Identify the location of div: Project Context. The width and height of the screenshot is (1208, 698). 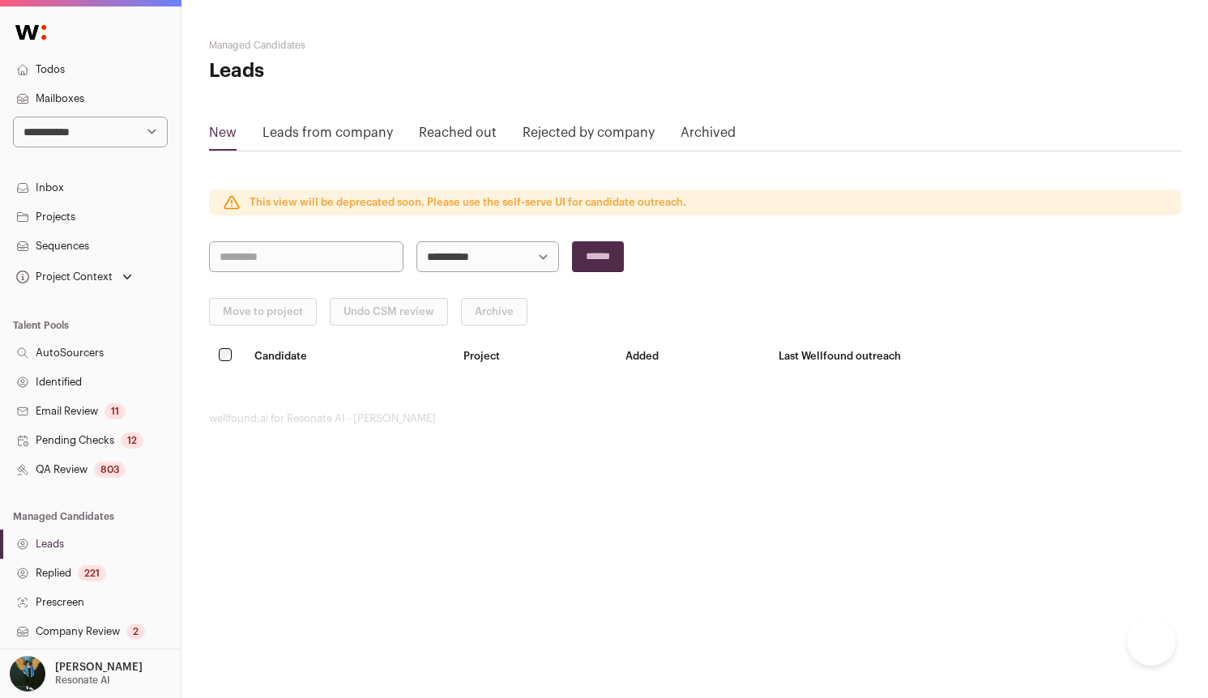
(62, 277).